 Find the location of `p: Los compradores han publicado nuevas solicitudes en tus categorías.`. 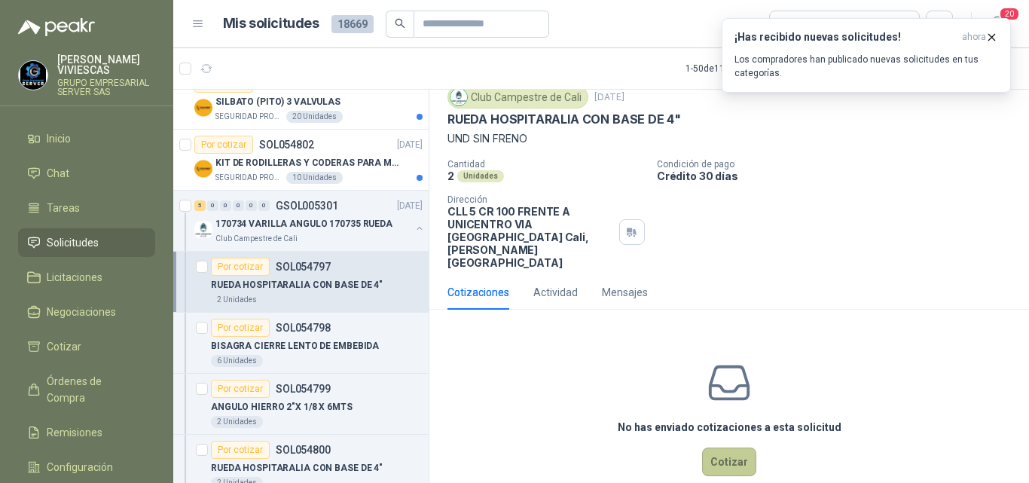

p: Los compradores han publicado nuevas solicitudes en tus categorías. is located at coordinates (866, 66).